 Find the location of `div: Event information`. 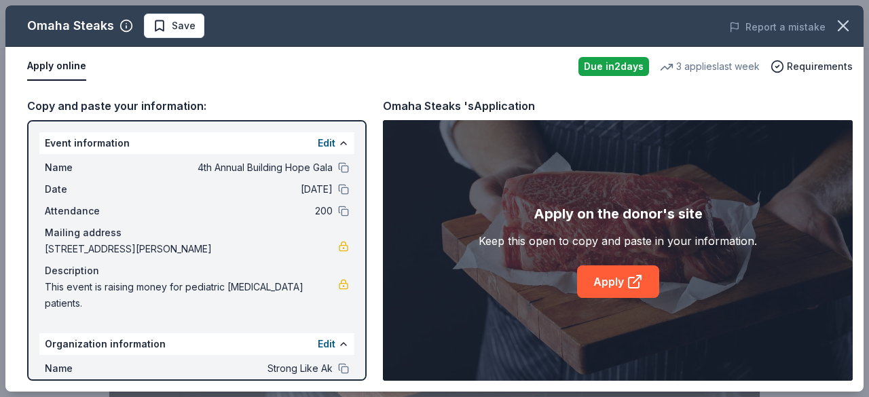

div: Event information is located at coordinates (197, 143).